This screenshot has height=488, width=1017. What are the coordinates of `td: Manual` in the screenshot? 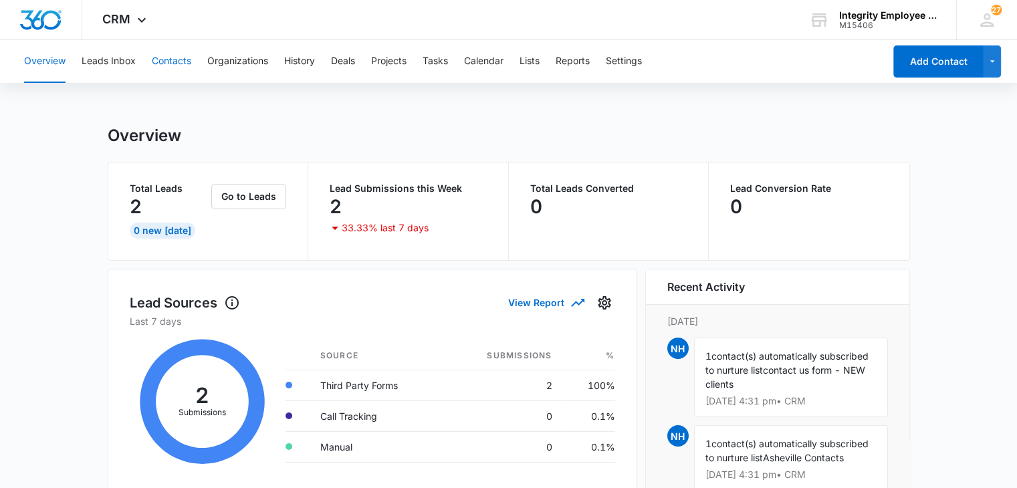 It's located at (377, 447).